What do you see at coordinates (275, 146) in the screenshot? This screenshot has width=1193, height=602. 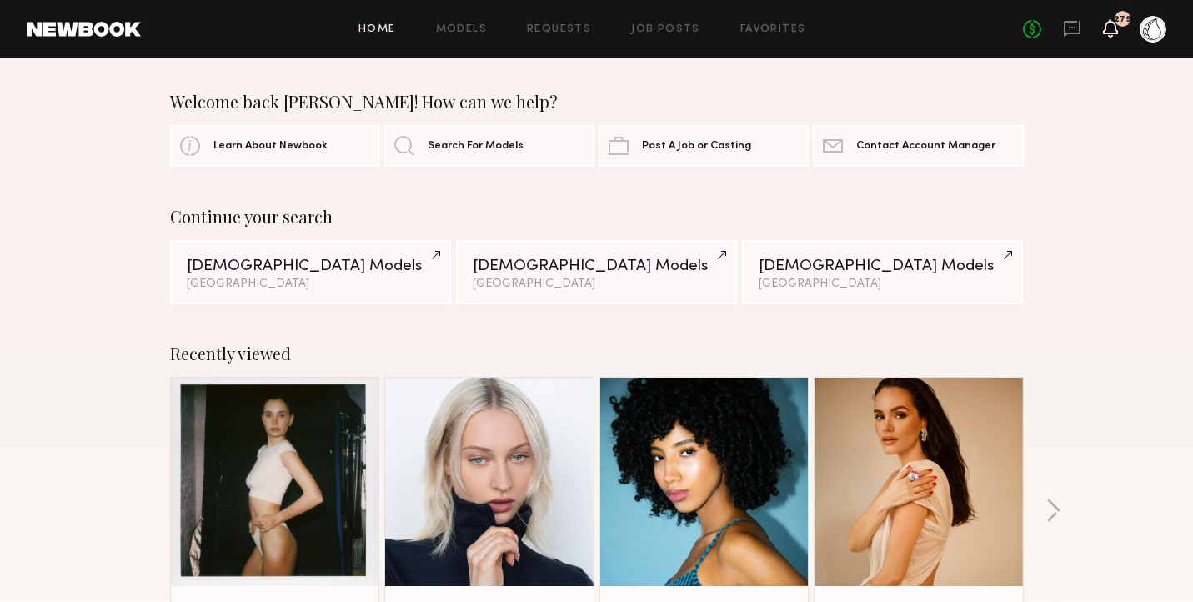 I see `a: Learn About Newbook` at bounding box center [275, 146].